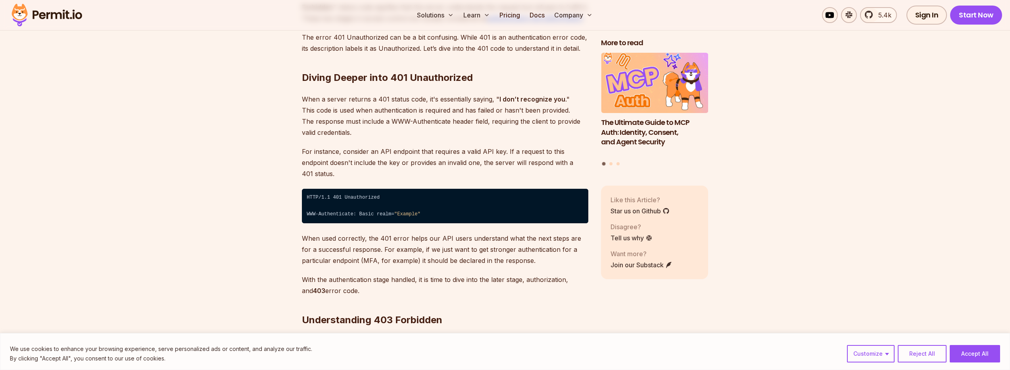  Describe the element at coordinates (161, 358) in the screenshot. I see `p: By clicking "Accept All", you consent to our use of cookies.` at that location.